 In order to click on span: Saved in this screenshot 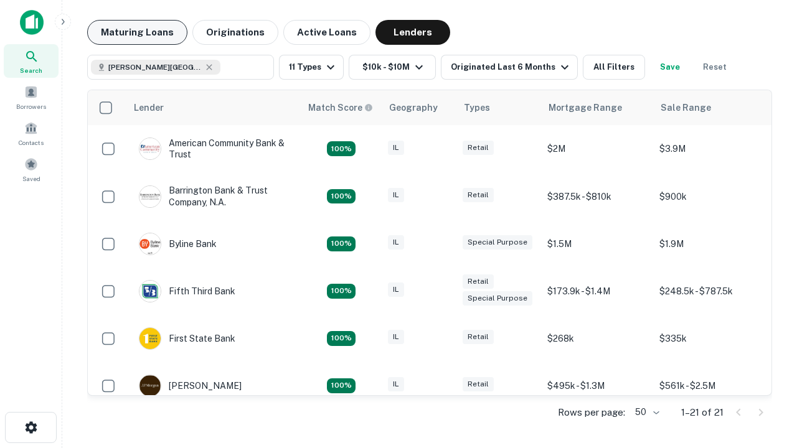, I will do `click(31, 179)`.